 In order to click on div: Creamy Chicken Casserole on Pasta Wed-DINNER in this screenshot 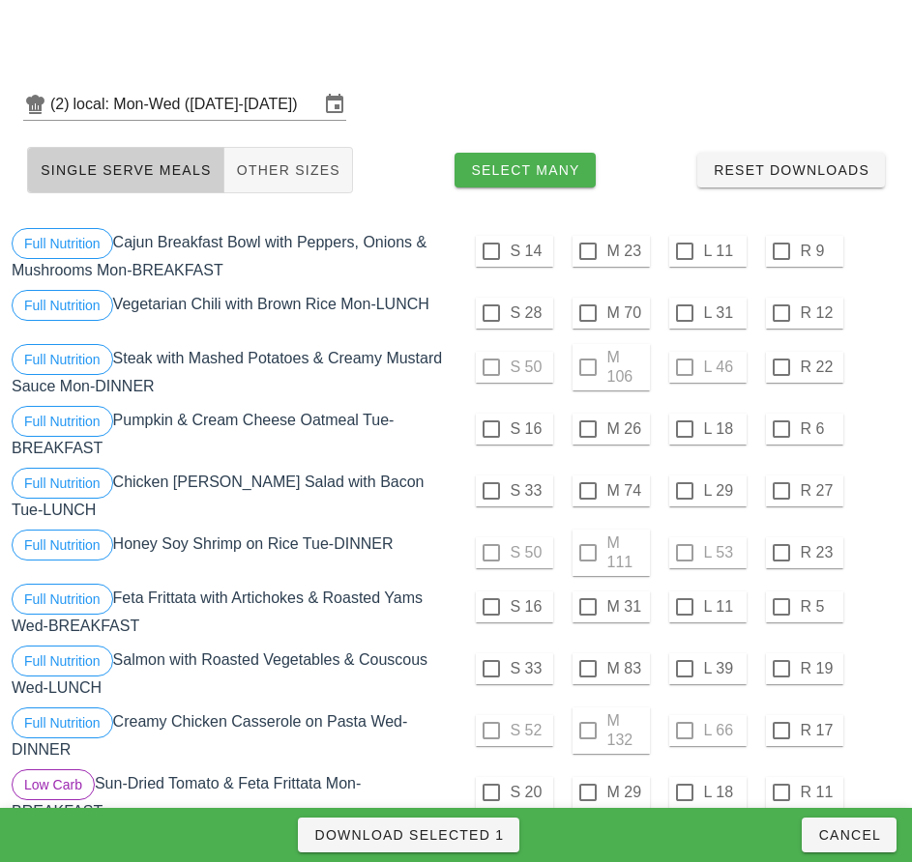, I will do `click(232, 735)`.